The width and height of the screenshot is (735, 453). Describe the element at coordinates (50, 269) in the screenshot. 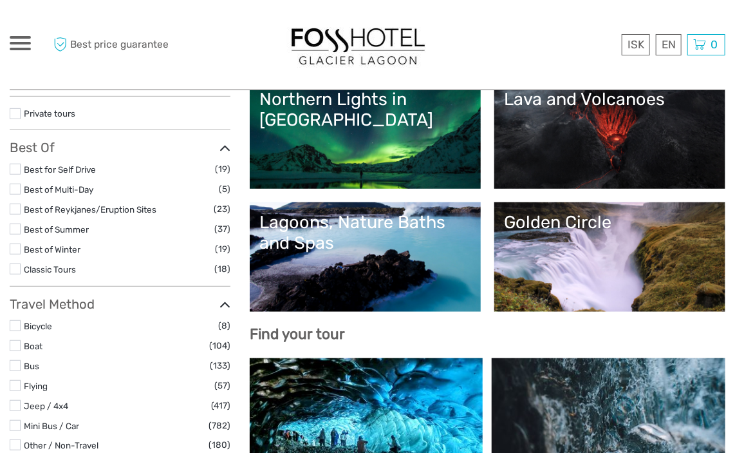

I see `a: Classic Tours` at that location.